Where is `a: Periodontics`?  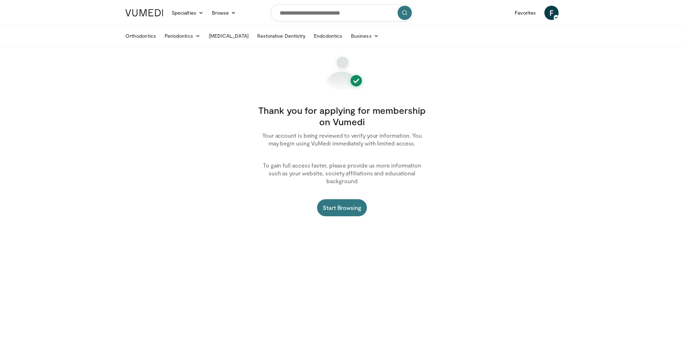 a: Periodontics is located at coordinates (182, 36).